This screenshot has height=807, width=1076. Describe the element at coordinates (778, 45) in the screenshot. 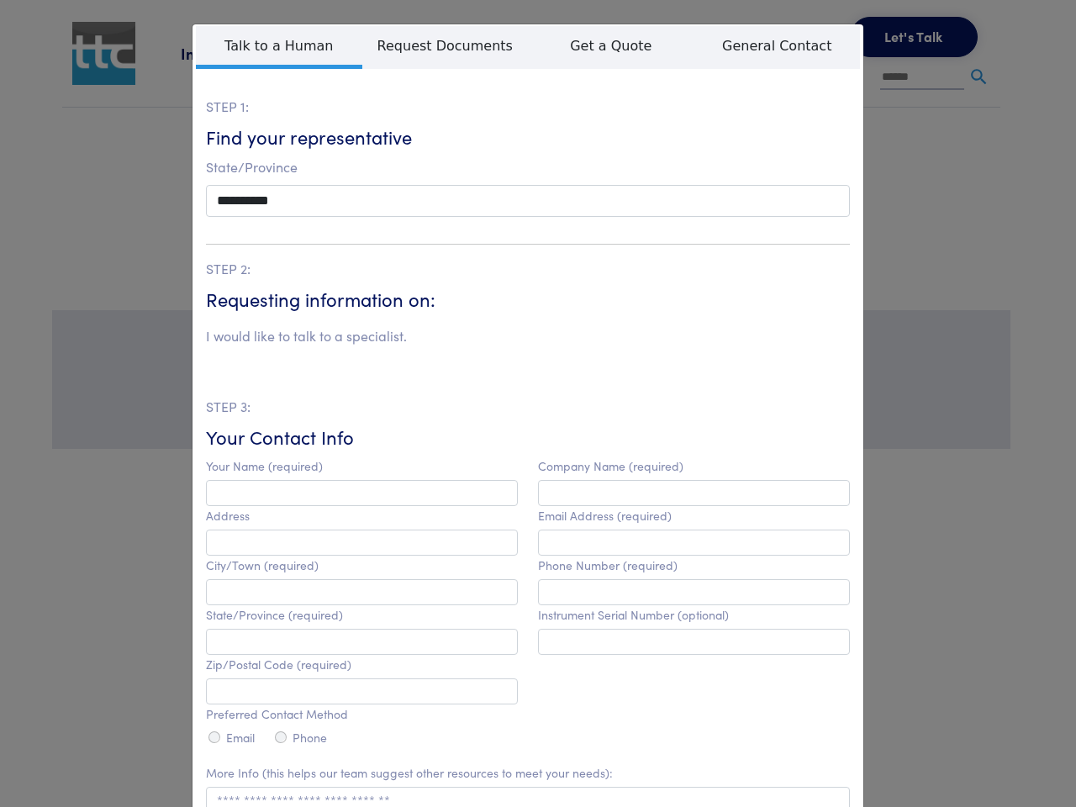

I see `span: General Contact` at that location.